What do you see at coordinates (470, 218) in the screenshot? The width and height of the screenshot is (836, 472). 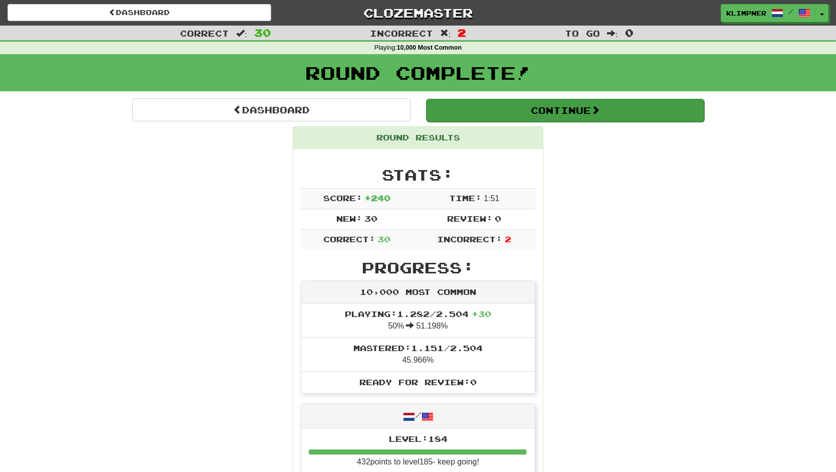 I see `span: Review:` at bounding box center [470, 218].